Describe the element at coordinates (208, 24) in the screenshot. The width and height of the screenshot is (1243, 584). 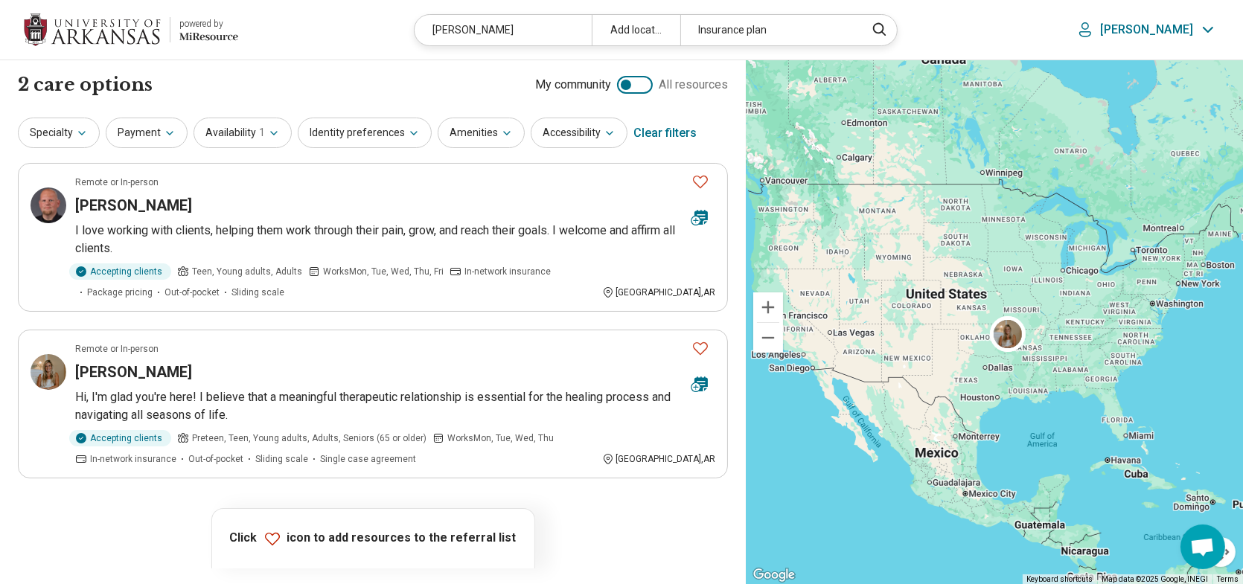
I see `div: powered by` at that location.